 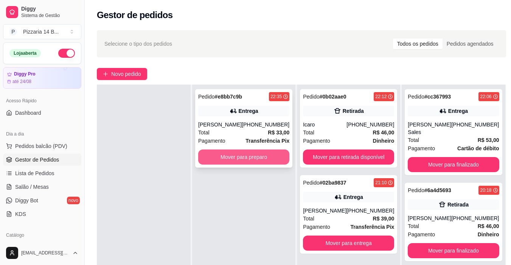 What do you see at coordinates (106, 74) in the screenshot?
I see `span: plus` at bounding box center [106, 74].